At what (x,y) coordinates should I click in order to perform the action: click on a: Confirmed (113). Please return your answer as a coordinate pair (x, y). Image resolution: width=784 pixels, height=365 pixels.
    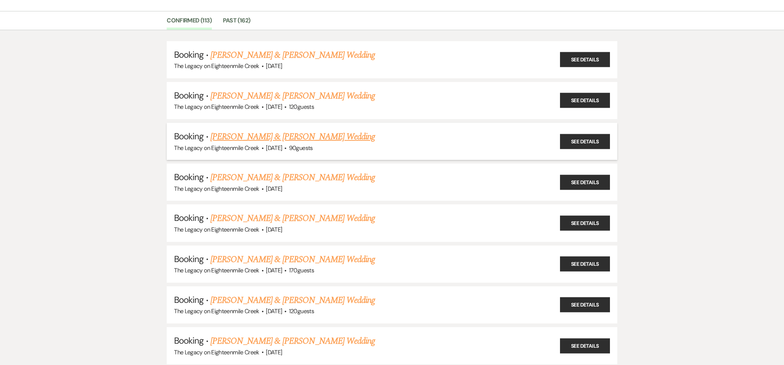
    Looking at the image, I should click on (189, 23).